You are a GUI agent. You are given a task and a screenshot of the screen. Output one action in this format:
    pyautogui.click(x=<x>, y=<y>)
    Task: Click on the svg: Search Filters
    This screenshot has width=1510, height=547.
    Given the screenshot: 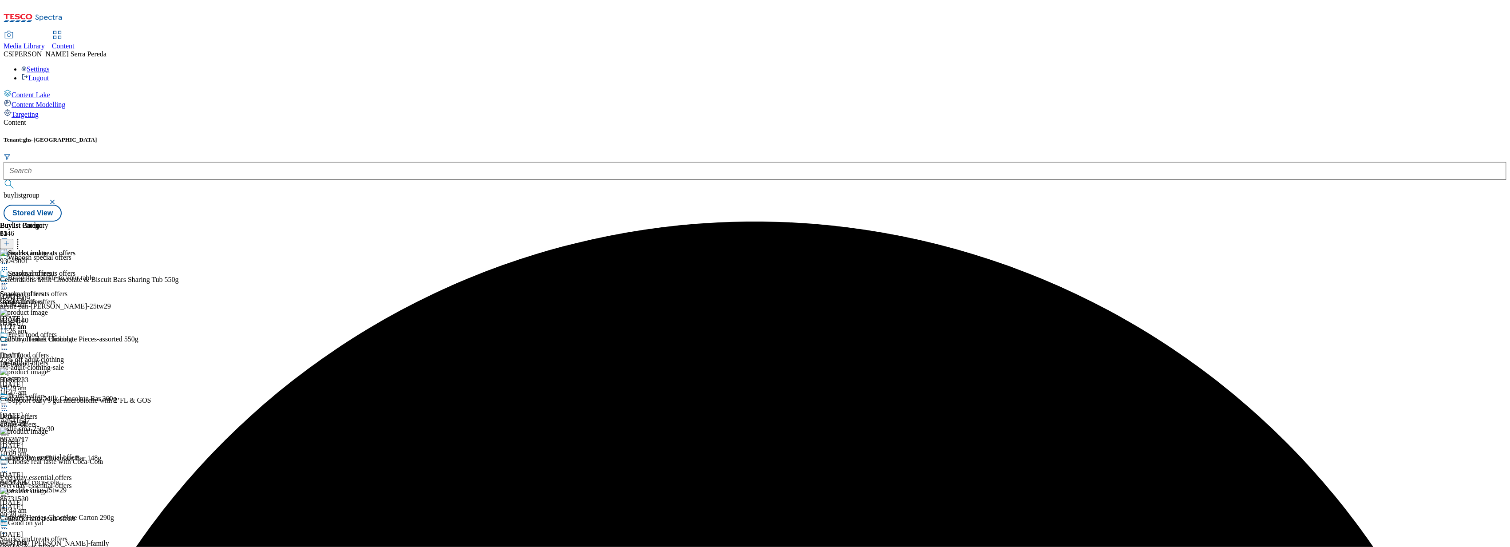 What is the action you would take?
    pyautogui.click(x=7, y=157)
    